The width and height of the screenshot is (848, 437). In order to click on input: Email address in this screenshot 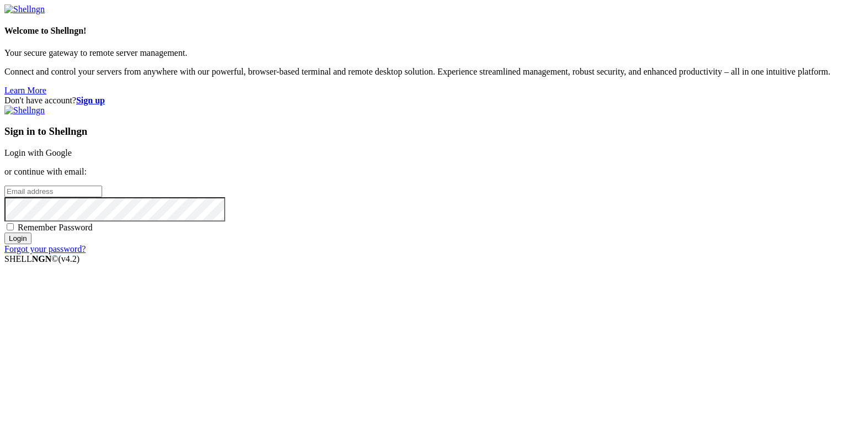, I will do `click(53, 191)`.